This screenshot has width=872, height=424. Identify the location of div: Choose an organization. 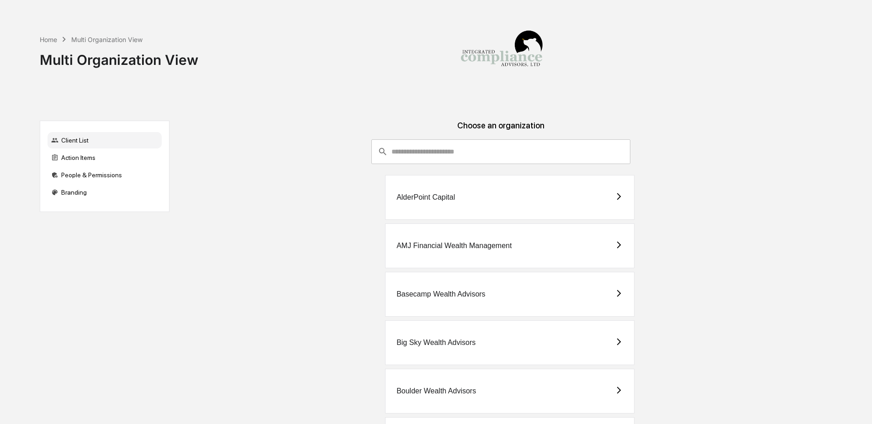
(501, 130).